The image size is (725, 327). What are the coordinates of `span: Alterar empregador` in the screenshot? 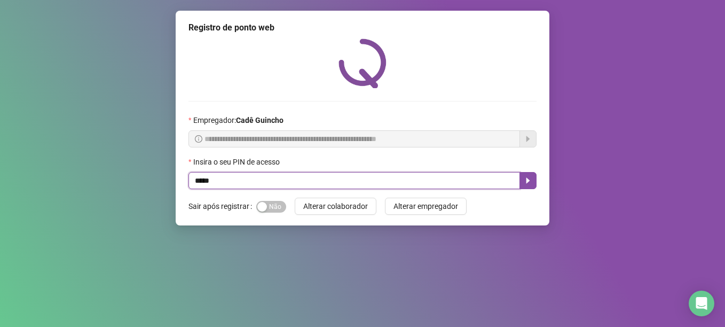 It's located at (426, 206).